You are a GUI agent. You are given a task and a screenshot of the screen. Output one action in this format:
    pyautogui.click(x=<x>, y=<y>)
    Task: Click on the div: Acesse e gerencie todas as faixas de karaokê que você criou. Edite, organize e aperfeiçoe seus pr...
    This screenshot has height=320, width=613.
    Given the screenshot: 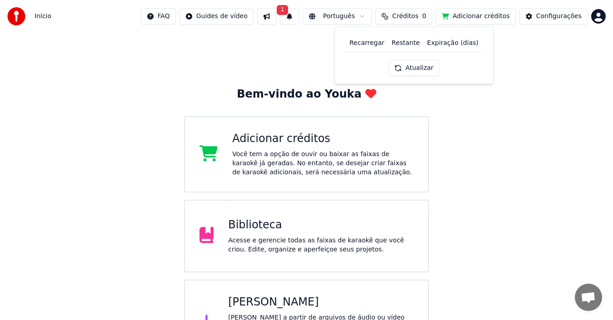 What is the action you would take?
    pyautogui.click(x=321, y=245)
    